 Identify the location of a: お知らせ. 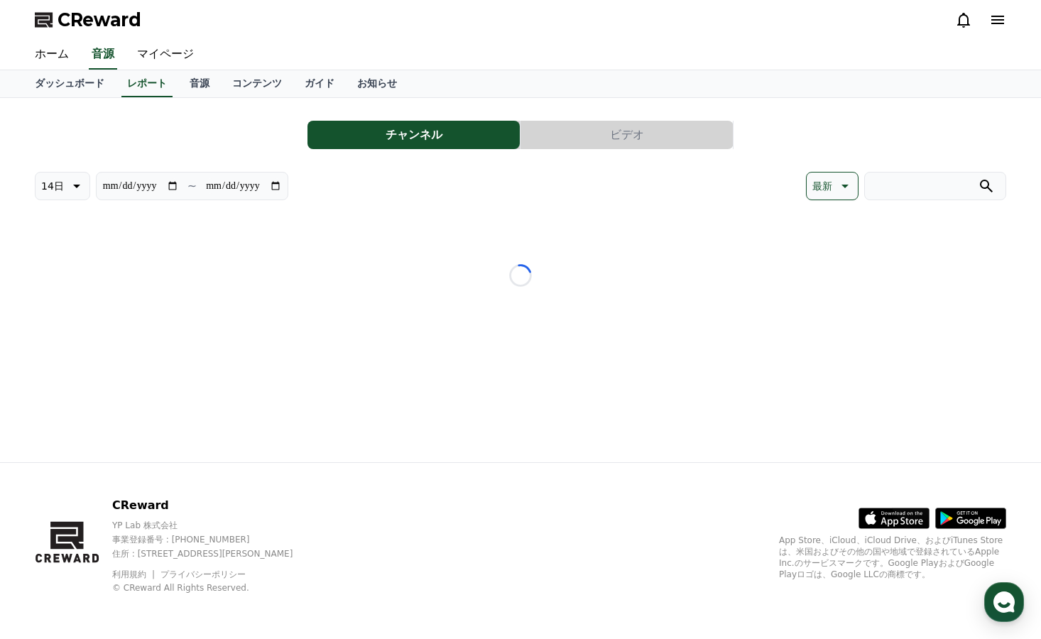
(377, 84).